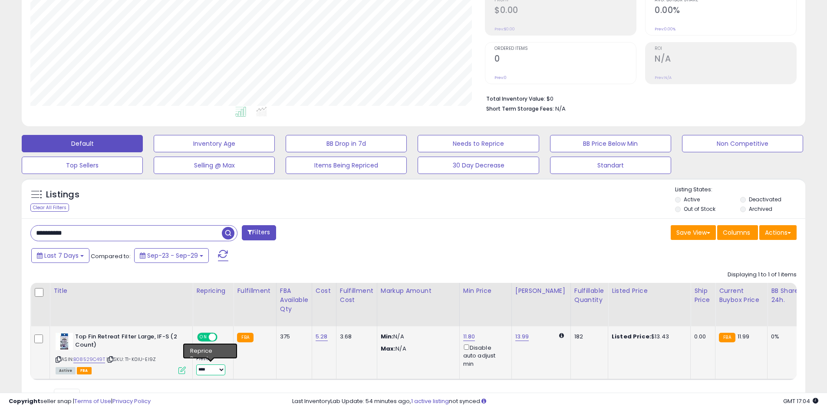 Image resolution: width=827 pixels, height=410 pixels. What do you see at coordinates (469, 337) in the screenshot?
I see `a: 11.80` at bounding box center [469, 337].